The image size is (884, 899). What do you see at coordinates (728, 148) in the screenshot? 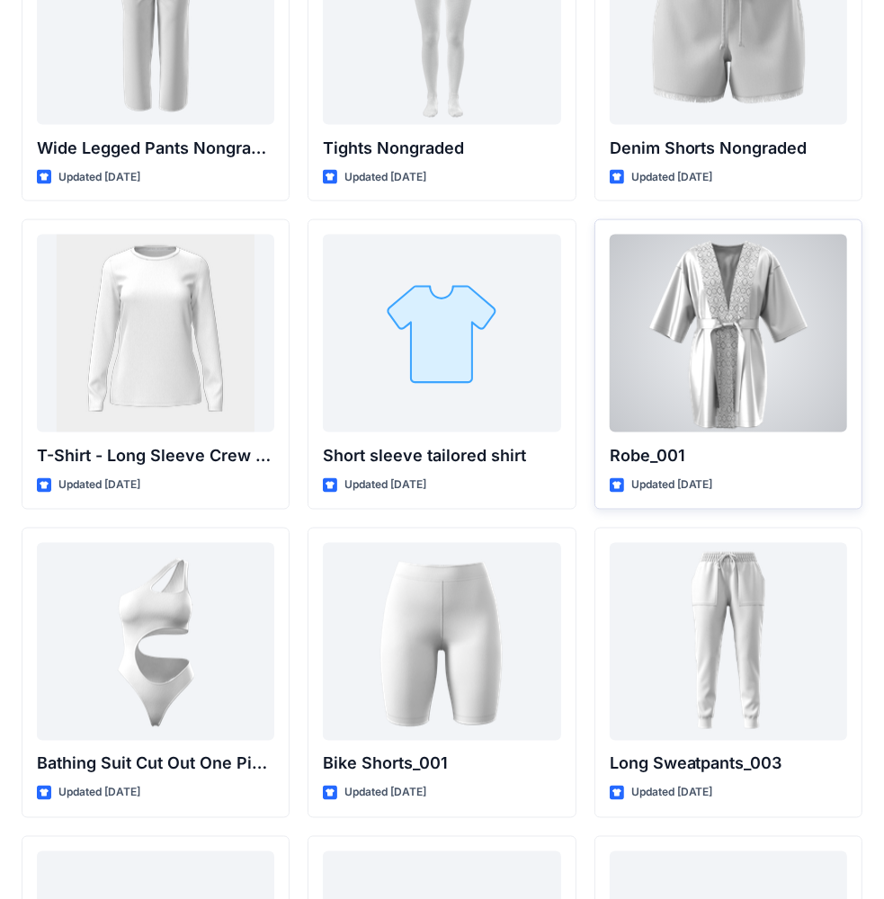
I see `p: Denim Shorts Nongraded` at bounding box center [728, 148].